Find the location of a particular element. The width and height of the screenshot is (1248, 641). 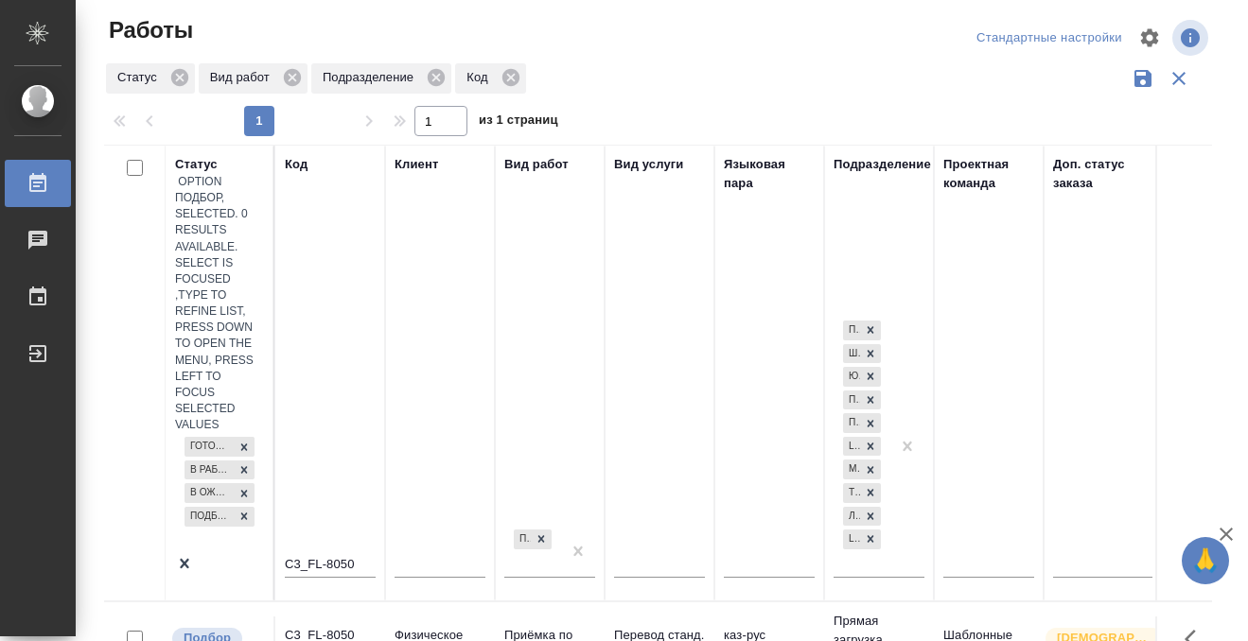

div: Прямая загрузка (шаблонные документы) is located at coordinates (851, 330).